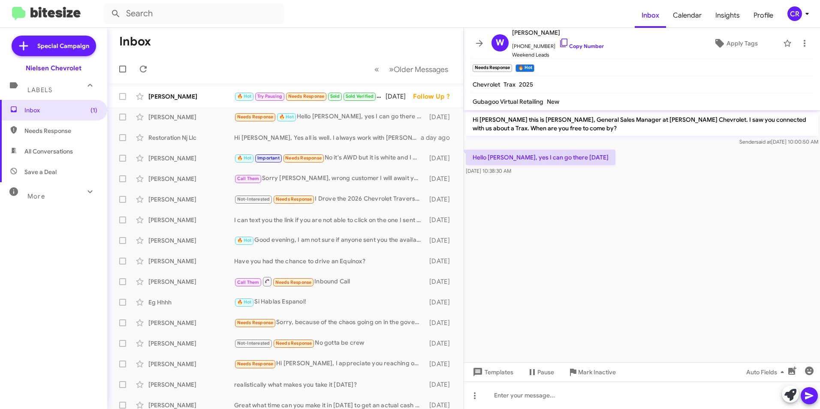 The height and width of the screenshot is (409, 820). I want to click on div: No it's AWD but it is white and I don't like that color, so click(330, 158).